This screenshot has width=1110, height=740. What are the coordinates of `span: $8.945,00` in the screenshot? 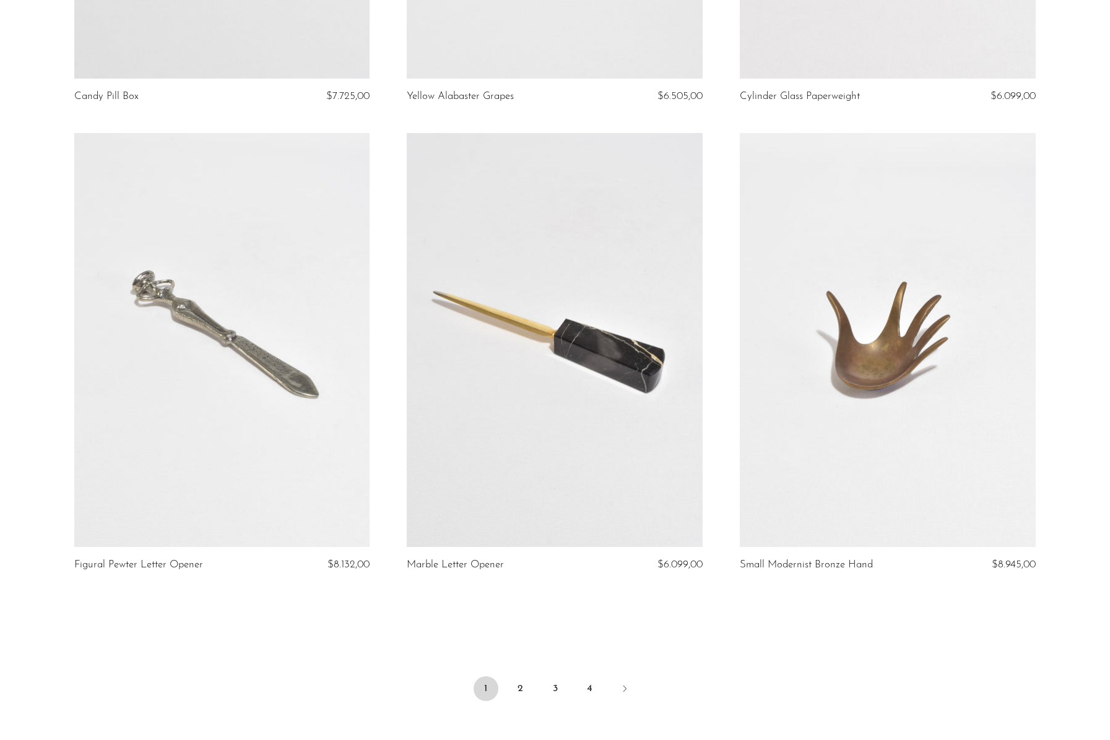 It's located at (1013, 565).